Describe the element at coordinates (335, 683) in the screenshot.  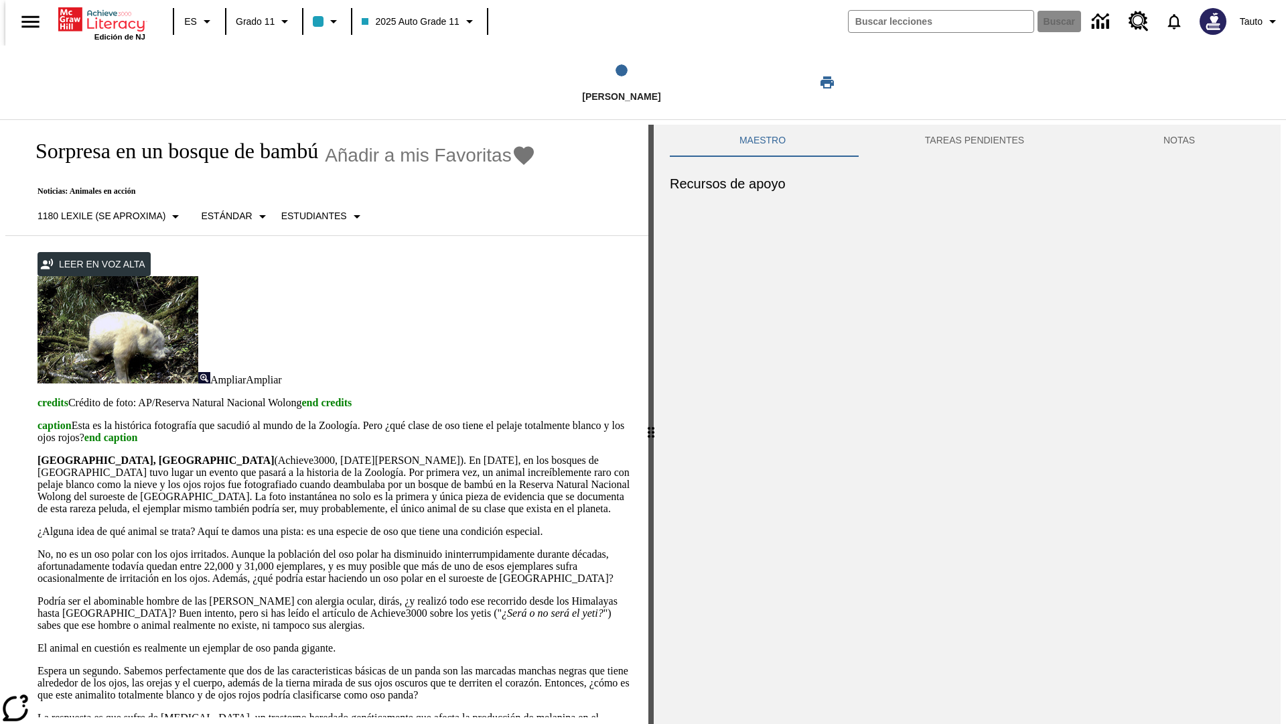
I see `p: Espera un segundo. Sabemos perfectamente que dos de las caracteristicas básicas de un panda son l...` at that location.